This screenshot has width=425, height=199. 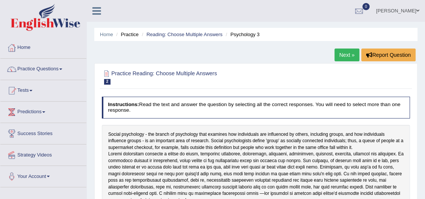 I want to click on a: Reading: Choose Multiple Answers, so click(x=184, y=34).